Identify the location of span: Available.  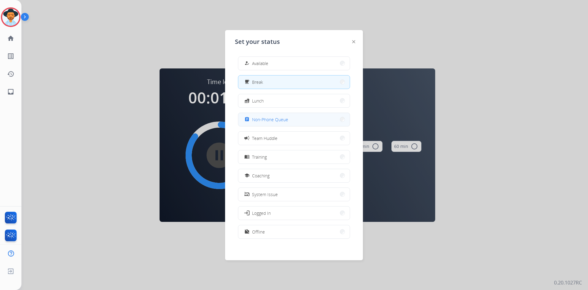
(260, 63).